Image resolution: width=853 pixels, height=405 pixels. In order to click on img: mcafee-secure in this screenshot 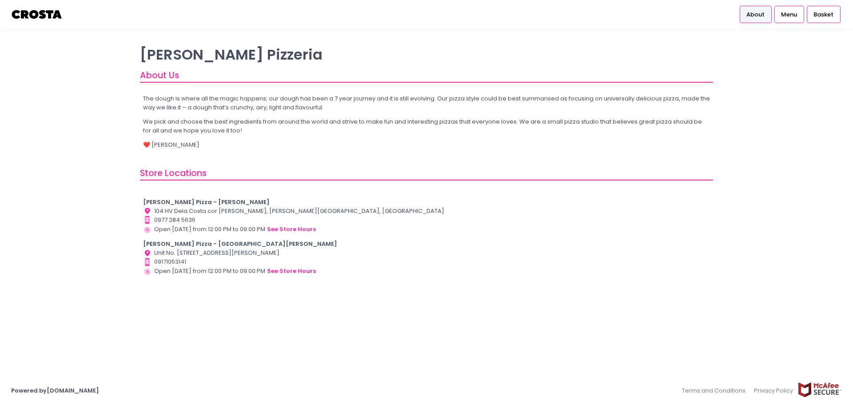, I will do `click(819, 389)`.